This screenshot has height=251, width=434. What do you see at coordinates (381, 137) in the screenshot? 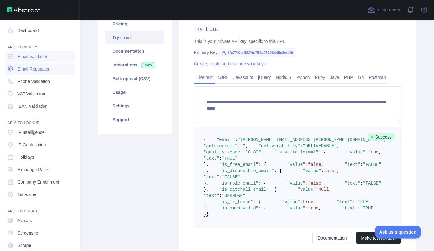
I see `span: Success` at bounding box center [381, 137].